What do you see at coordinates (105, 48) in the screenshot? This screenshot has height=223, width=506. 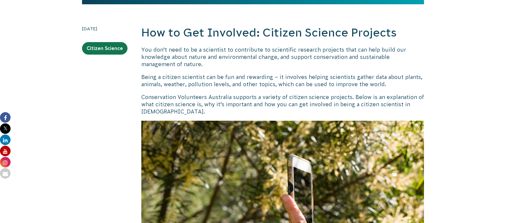 I see `a: Citizen Science` at bounding box center [105, 48].